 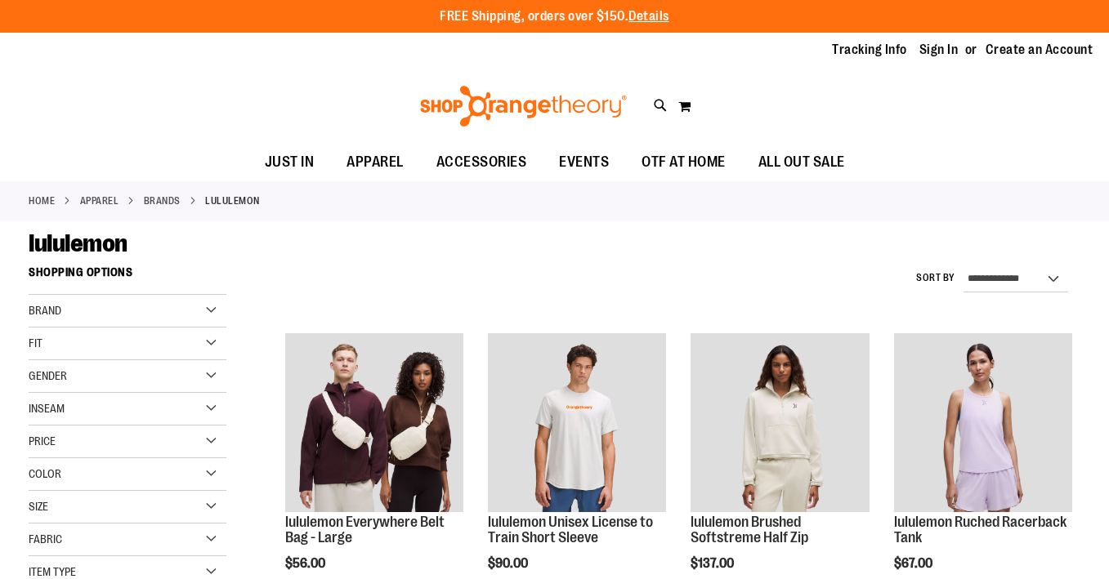 What do you see at coordinates (45, 539) in the screenshot?
I see `span: Fabric` at bounding box center [45, 539].